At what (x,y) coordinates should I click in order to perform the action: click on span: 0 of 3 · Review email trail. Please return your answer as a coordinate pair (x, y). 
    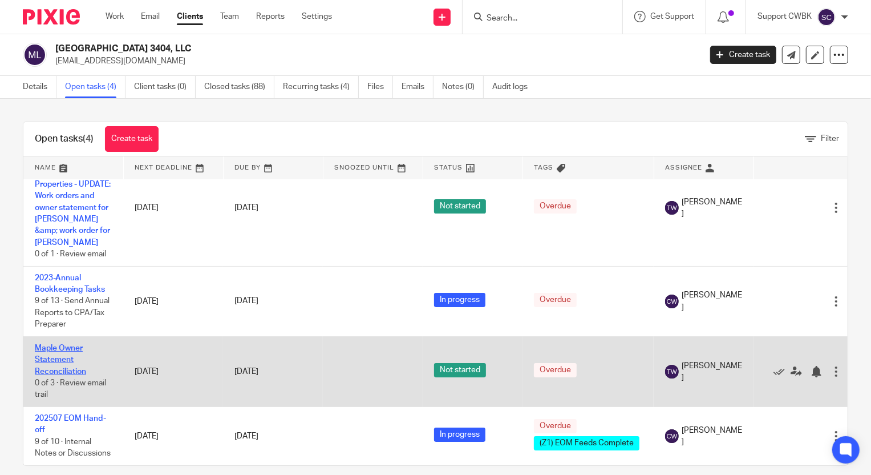
    Looking at the image, I should click on (70, 388).